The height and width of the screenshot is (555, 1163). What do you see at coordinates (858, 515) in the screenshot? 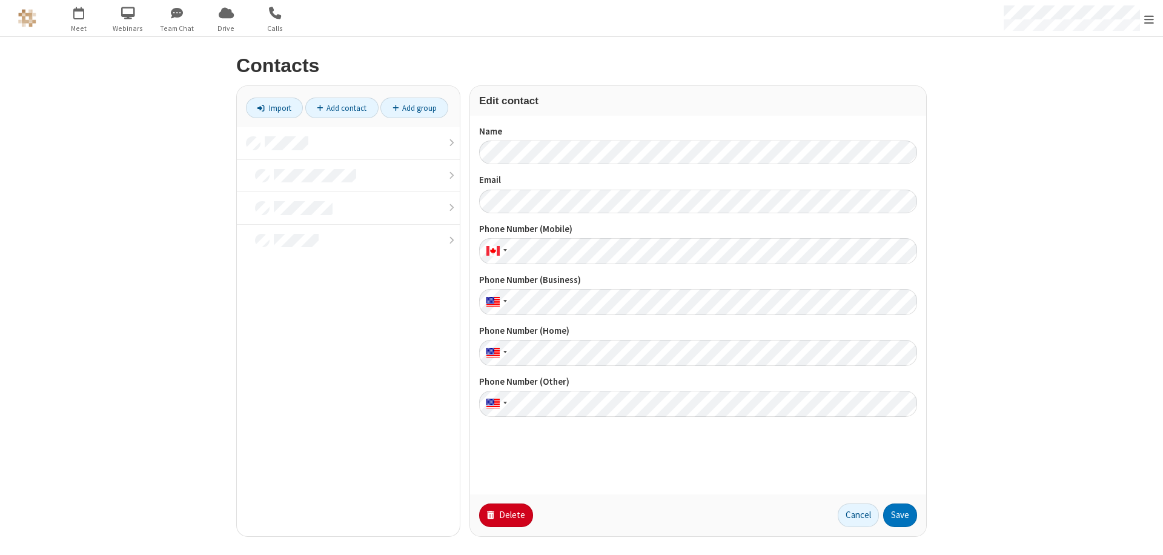
I see `button: Cancel` at bounding box center [858, 515].